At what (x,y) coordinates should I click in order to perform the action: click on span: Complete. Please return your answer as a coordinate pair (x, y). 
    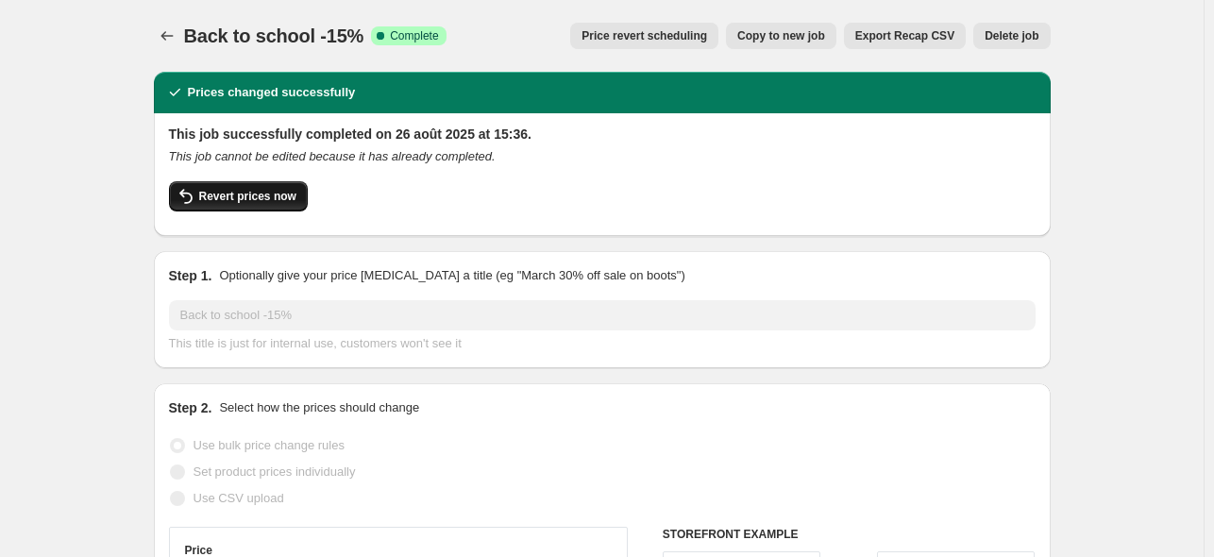
    Looking at the image, I should click on (414, 36).